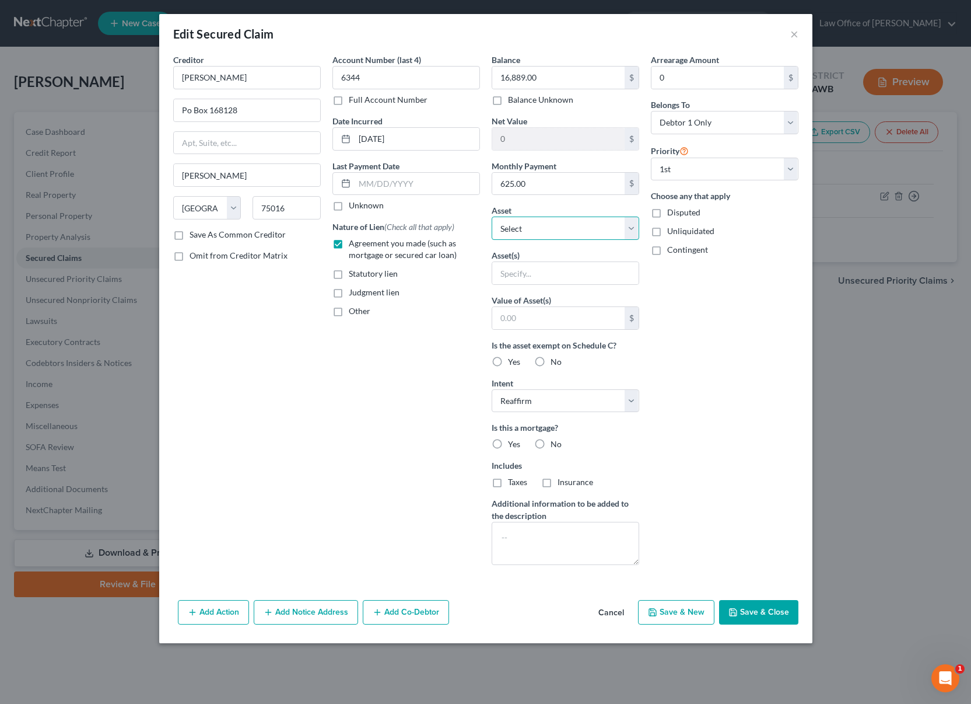 This screenshot has width=971, height=704. What do you see at coordinates (676, 612) in the screenshot?
I see `button: Save & New` at bounding box center [676, 612].